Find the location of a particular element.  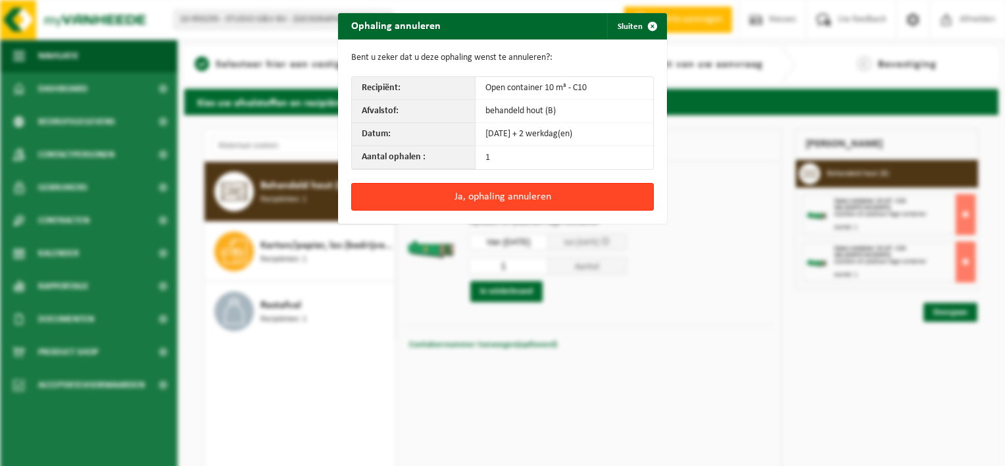

th: Aantal ophalen : is located at coordinates (414, 157).